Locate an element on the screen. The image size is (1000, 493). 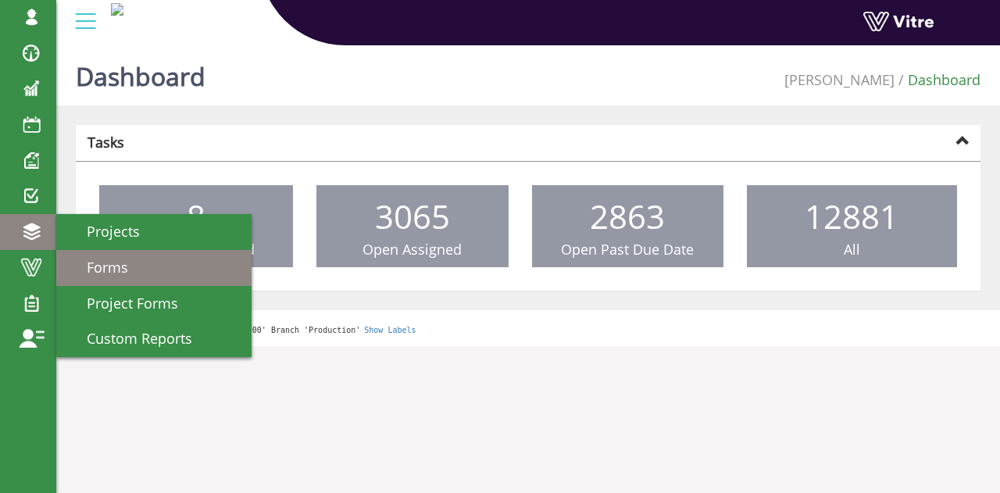
a: 2863 Open Past Due Date is located at coordinates (628, 227).